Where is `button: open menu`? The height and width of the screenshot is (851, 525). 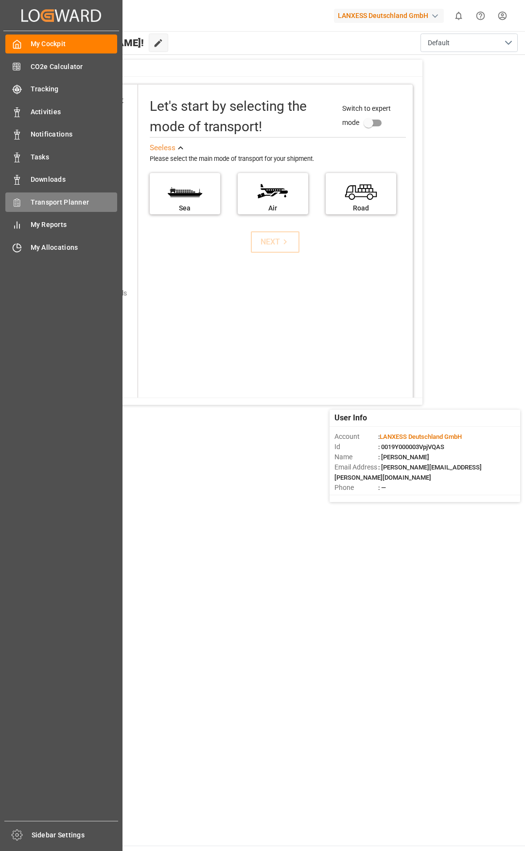
button: open menu is located at coordinates (469, 43).